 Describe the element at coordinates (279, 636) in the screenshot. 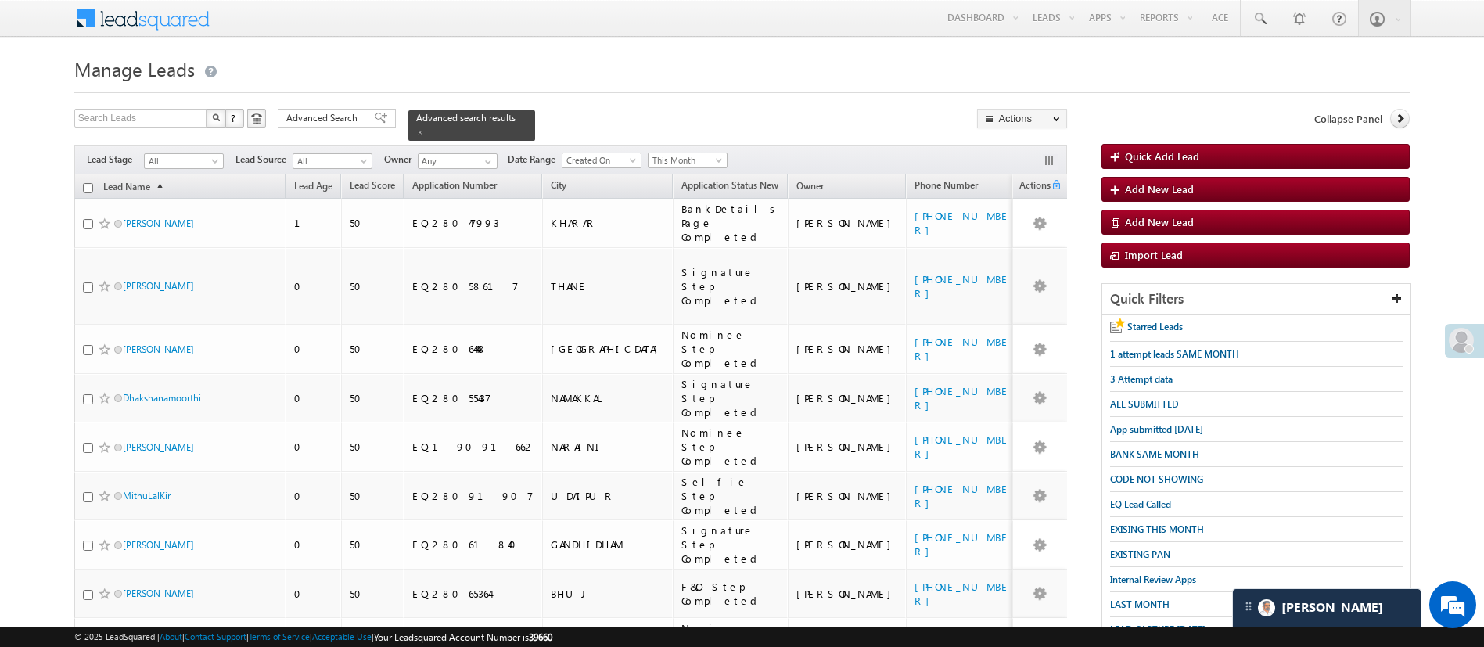

I see `a: Terms of Service` at that location.